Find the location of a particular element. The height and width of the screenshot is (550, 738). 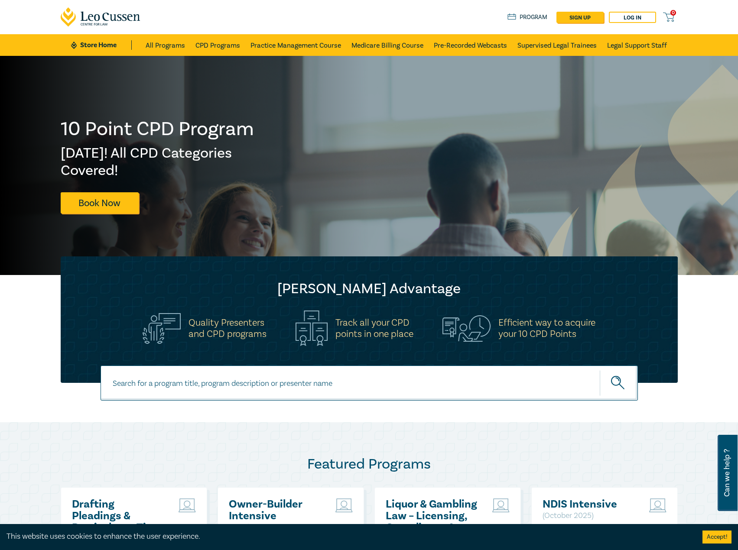

h2: Featured Programs is located at coordinates (369, 464).